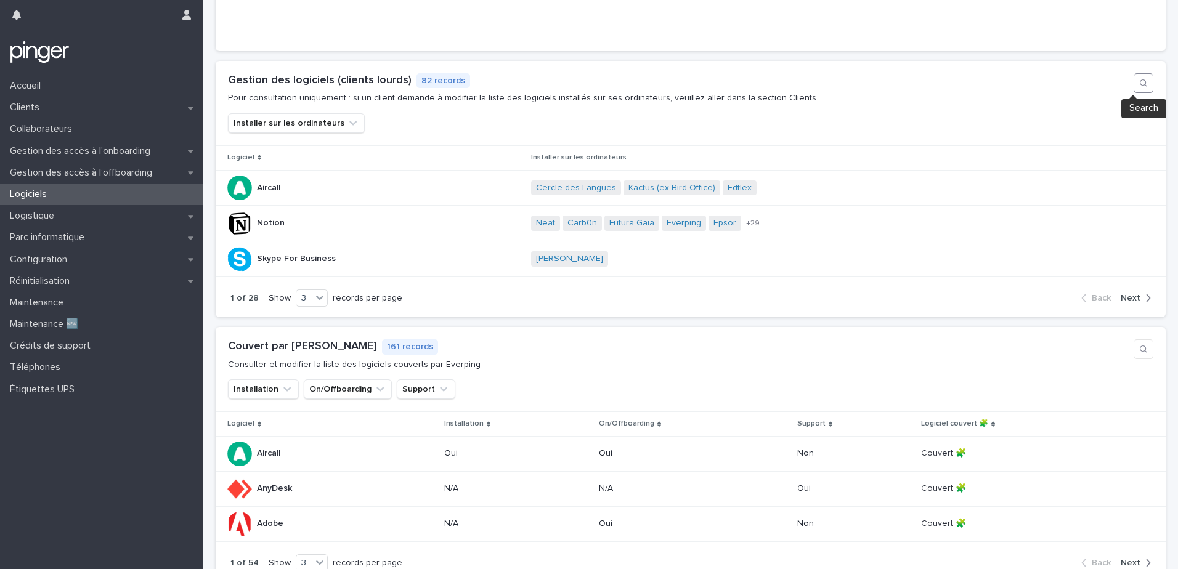 This screenshot has height=569, width=1178. What do you see at coordinates (410, 347) in the screenshot?
I see `p: 161 records` at bounding box center [410, 347].